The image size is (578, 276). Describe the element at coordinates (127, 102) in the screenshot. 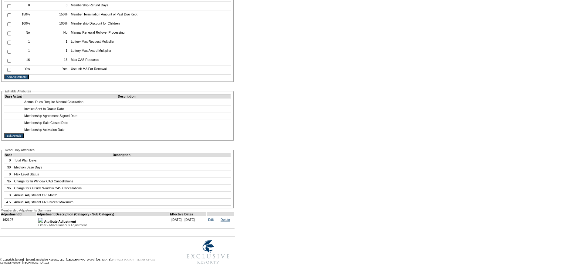

I see `td: Annual Dues Require Manual Calculation` at that location.